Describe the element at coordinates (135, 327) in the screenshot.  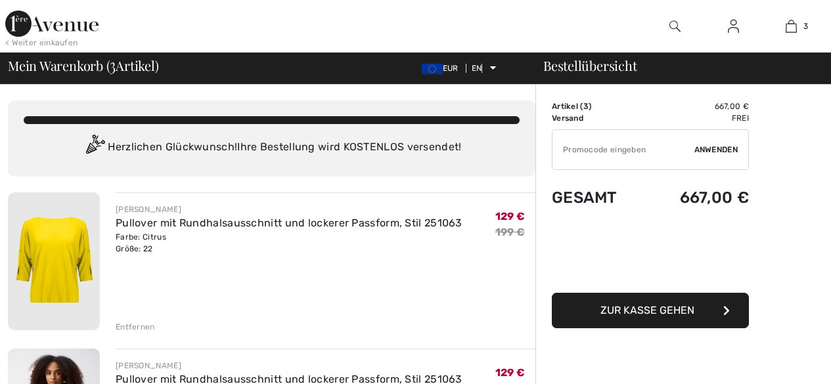
I see `font: Entfernen` at that location.